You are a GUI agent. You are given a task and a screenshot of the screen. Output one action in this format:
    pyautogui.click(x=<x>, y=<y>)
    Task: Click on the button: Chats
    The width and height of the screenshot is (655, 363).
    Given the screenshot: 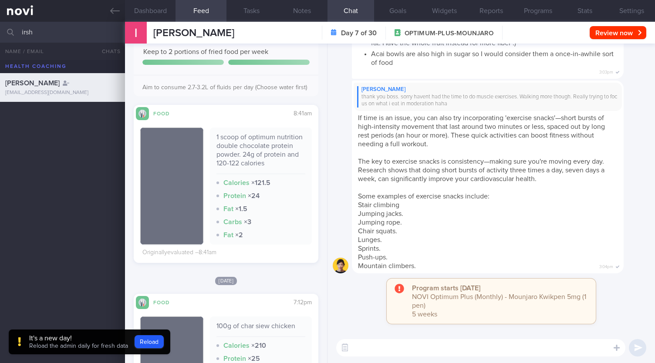 What is the action you would take?
    pyautogui.click(x=108, y=51)
    